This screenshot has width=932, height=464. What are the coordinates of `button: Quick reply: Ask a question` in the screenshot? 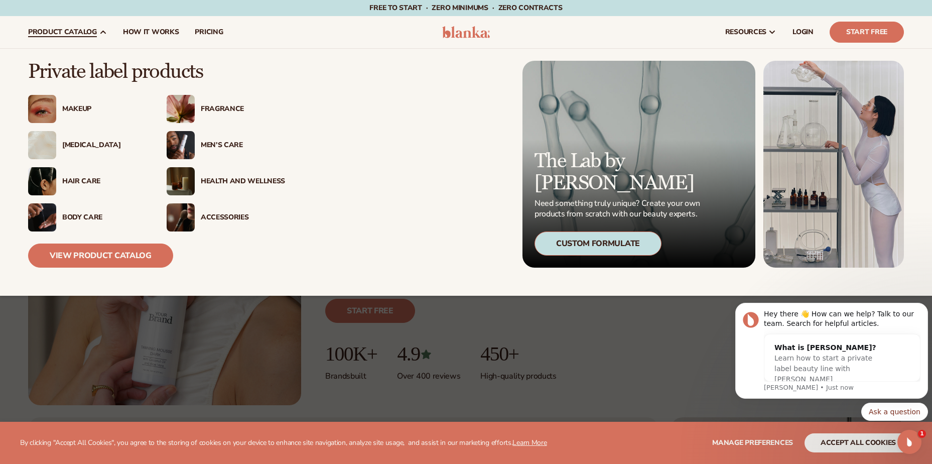 It's located at (163, 142).